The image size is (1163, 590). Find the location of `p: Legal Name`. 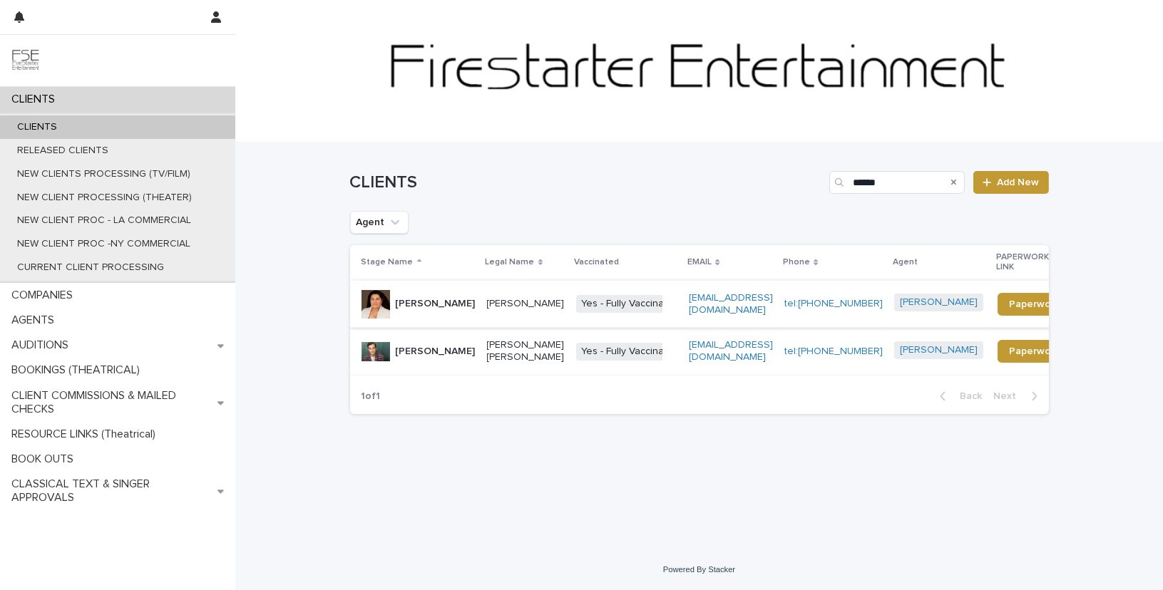

p: Legal Name is located at coordinates (510, 262).